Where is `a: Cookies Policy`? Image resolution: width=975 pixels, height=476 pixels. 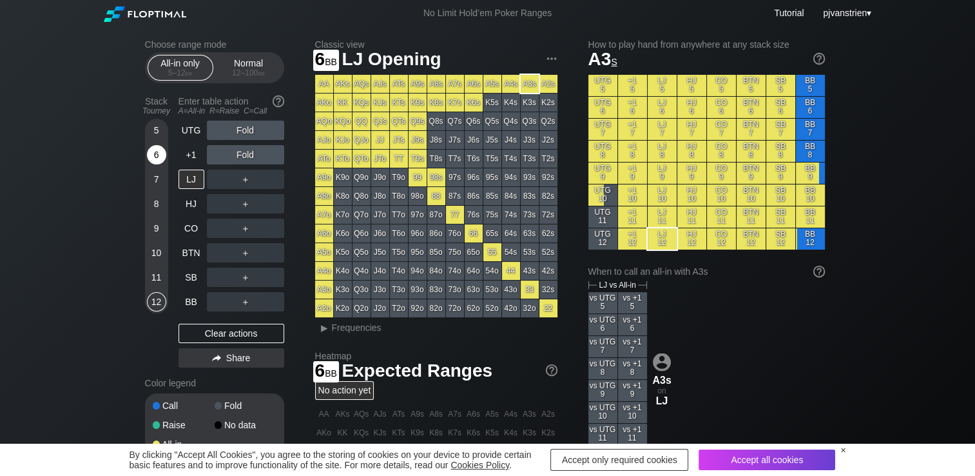 a: Cookies Policy is located at coordinates (479, 465).